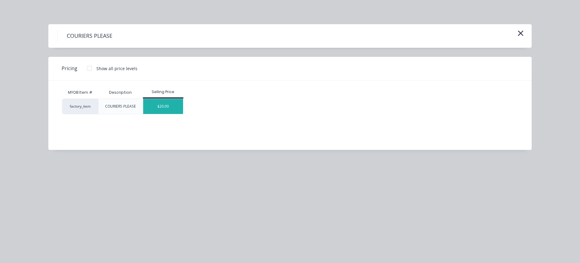 This screenshot has height=263, width=580. I want to click on div: Selling Price, so click(163, 92).